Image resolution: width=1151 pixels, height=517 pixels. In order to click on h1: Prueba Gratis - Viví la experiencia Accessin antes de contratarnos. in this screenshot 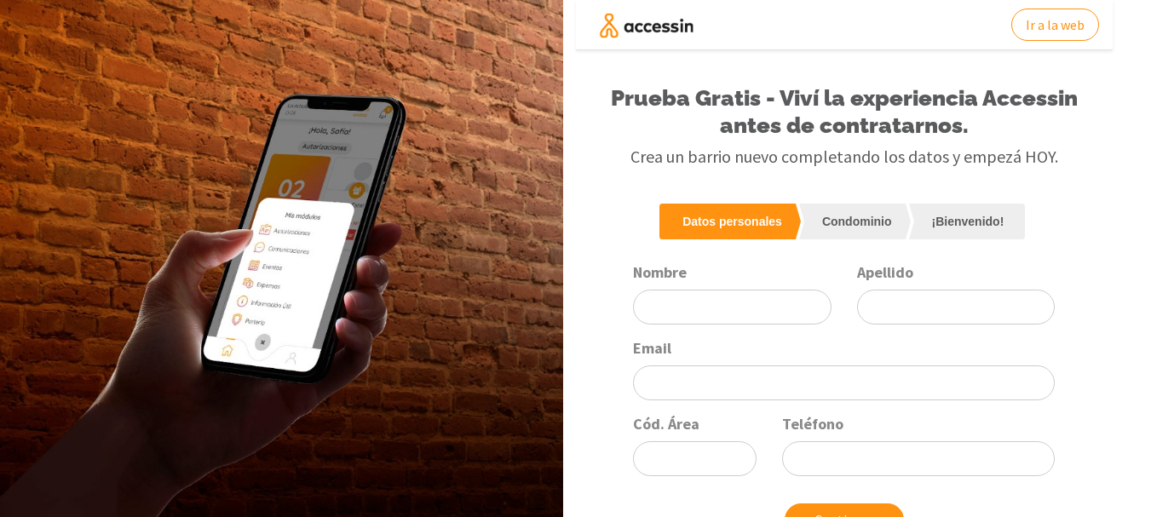, I will do `click(844, 112)`.